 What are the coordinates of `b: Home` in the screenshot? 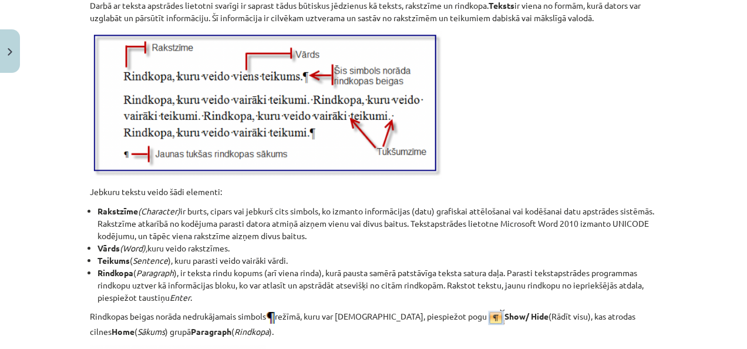 It's located at (123, 331).